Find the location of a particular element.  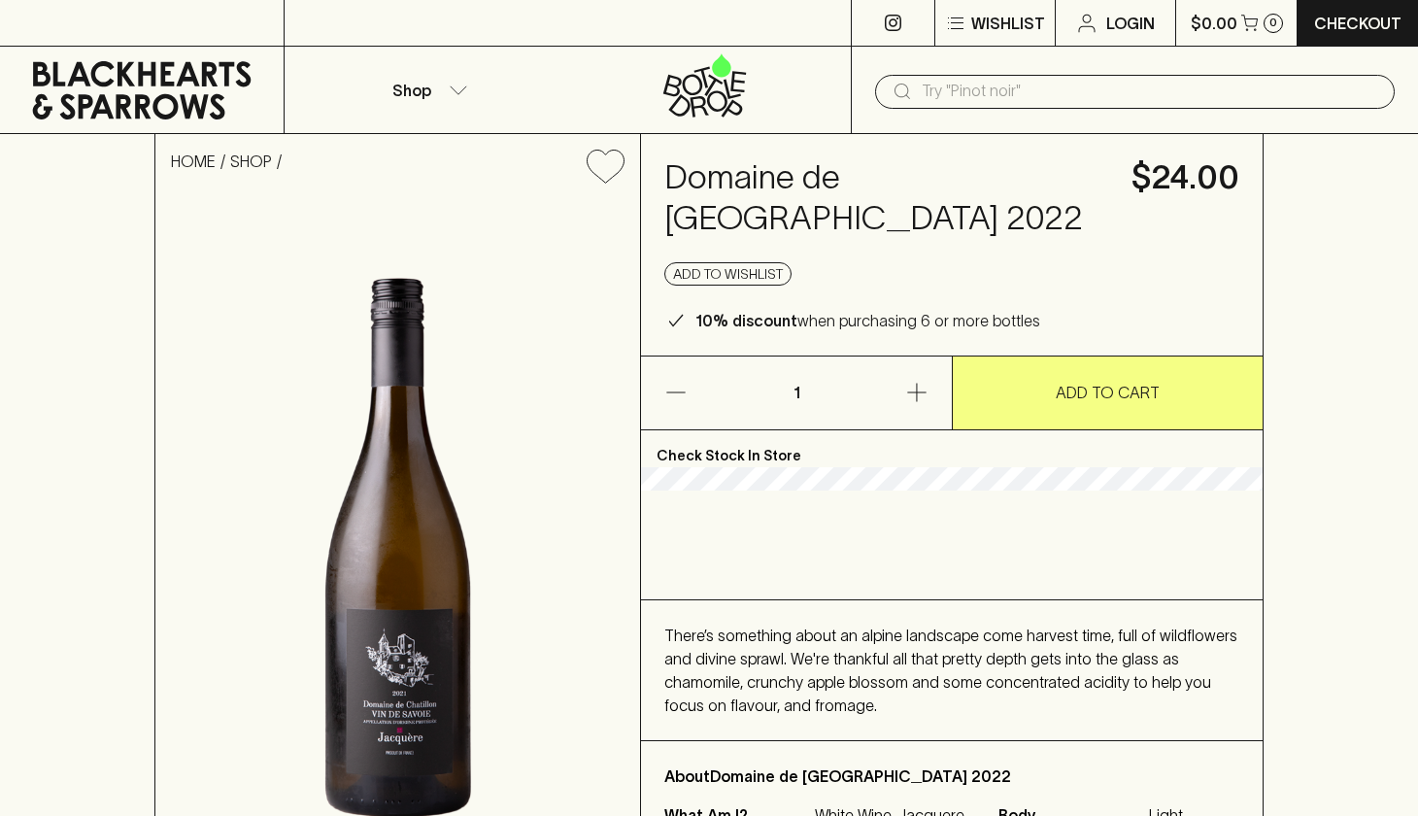

p: Checkout is located at coordinates (1358, 23).